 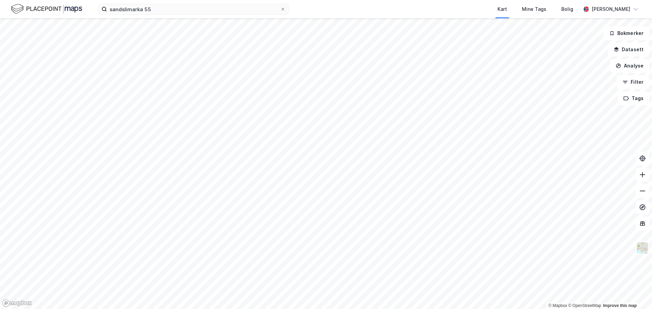 I want to click on a: Mapbox, so click(x=558, y=306).